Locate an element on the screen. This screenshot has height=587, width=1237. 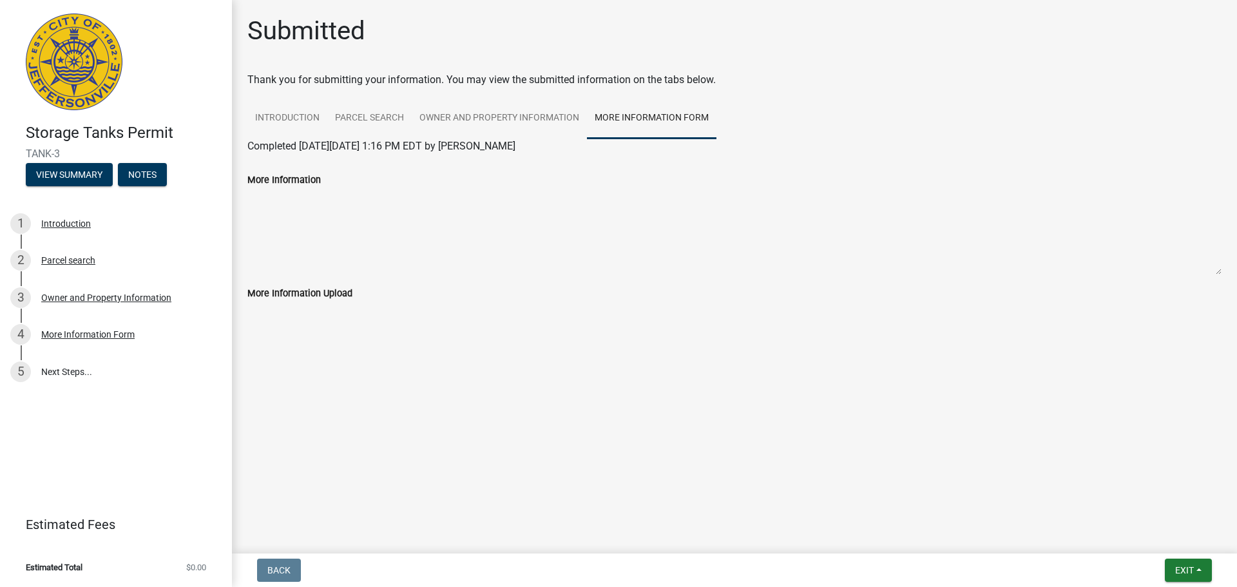
div: Introduction is located at coordinates (66, 224).